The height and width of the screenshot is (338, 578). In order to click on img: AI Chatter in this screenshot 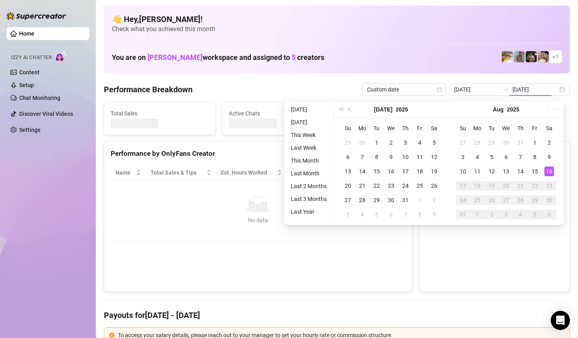, I will do `click(61, 56)`.